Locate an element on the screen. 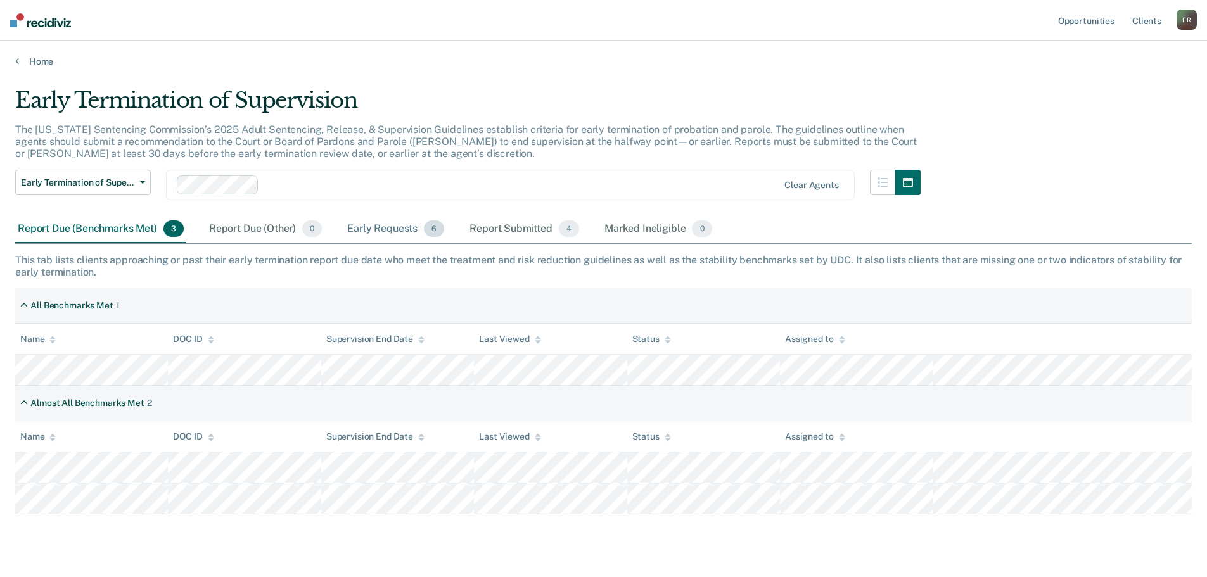 This screenshot has width=1207, height=577. button: FR is located at coordinates (1187, 20).